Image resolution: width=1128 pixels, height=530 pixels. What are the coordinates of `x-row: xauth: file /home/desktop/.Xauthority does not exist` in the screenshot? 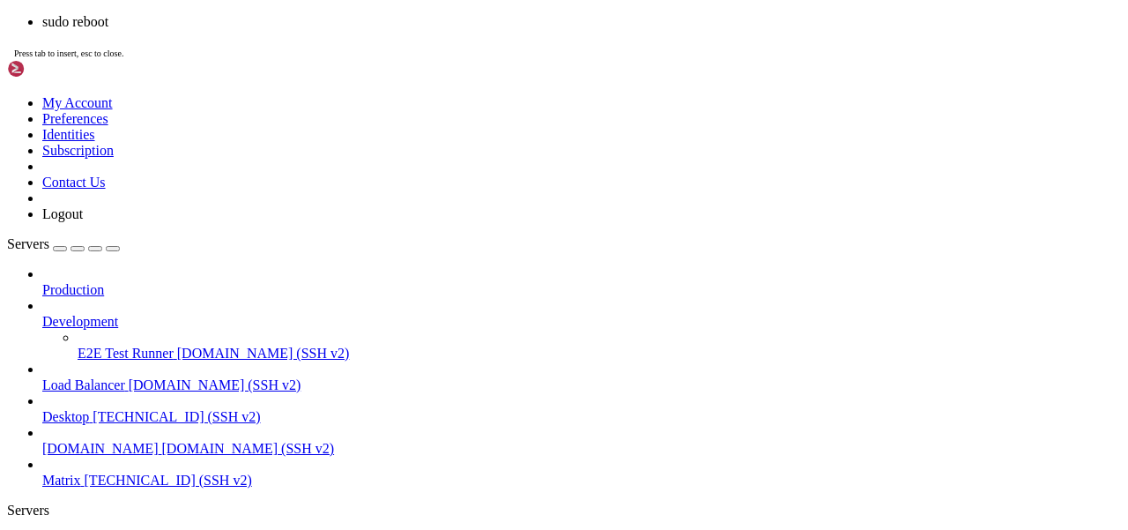 It's located at (452, 284).